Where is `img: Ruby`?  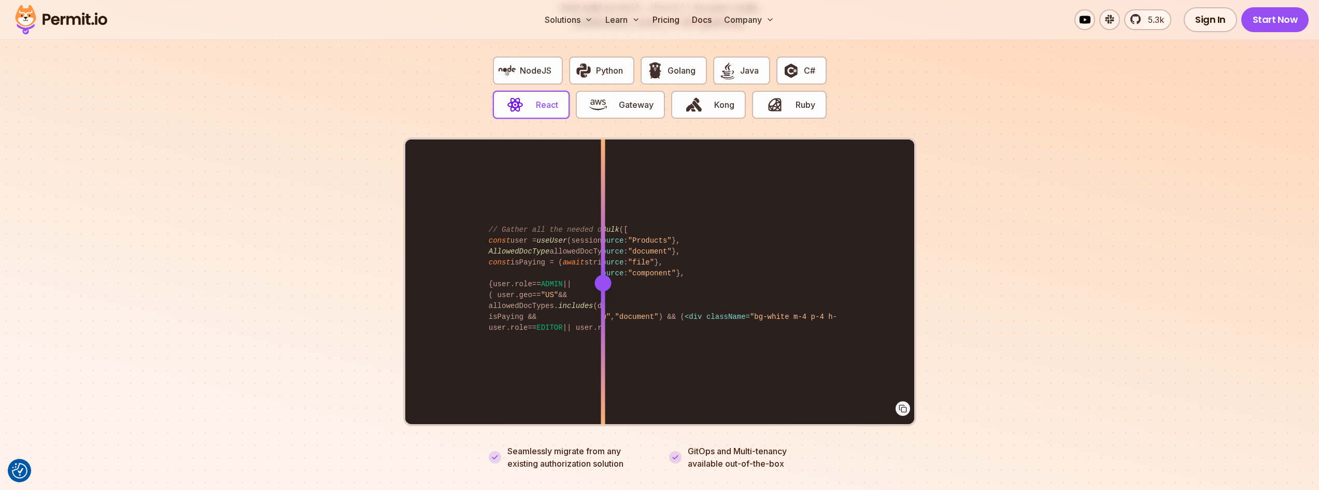
img: Ruby is located at coordinates (775, 105).